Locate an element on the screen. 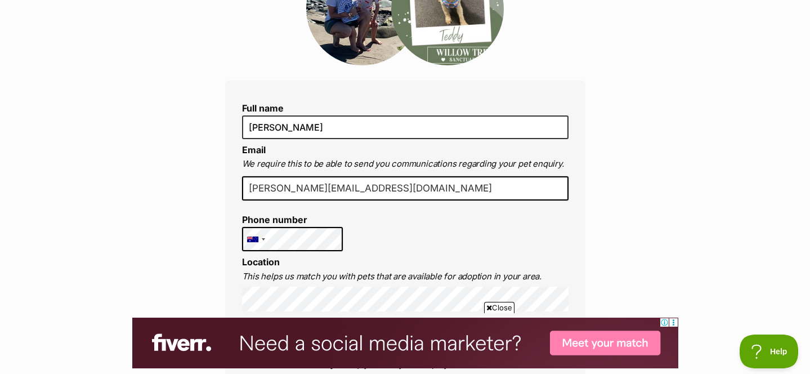 Image resolution: width=810 pixels, height=374 pixels. div: Australia: +61 is located at coordinates (256, 239).